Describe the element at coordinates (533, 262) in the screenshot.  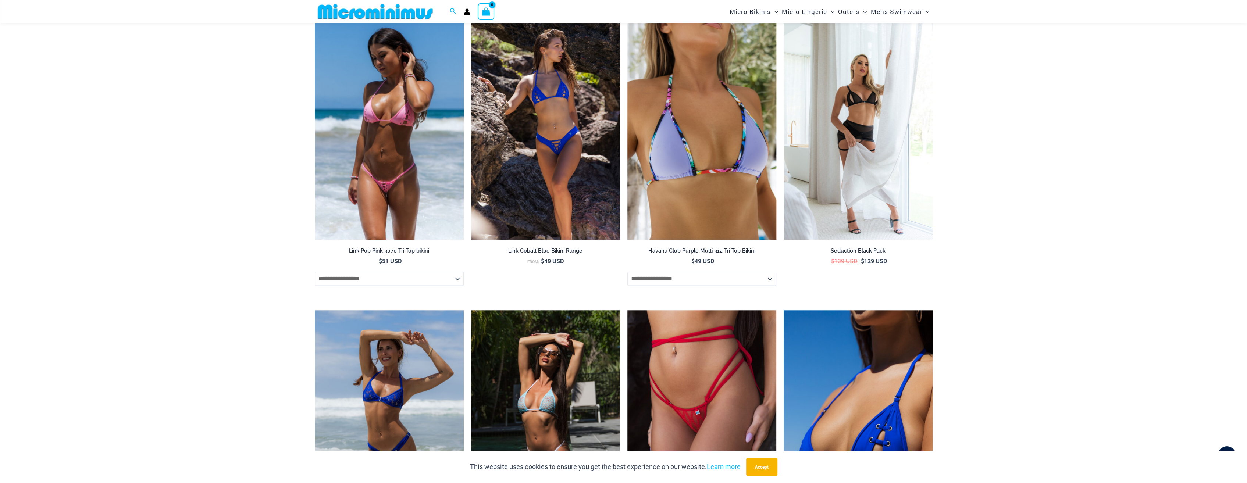
I see `span: From:` at that location.